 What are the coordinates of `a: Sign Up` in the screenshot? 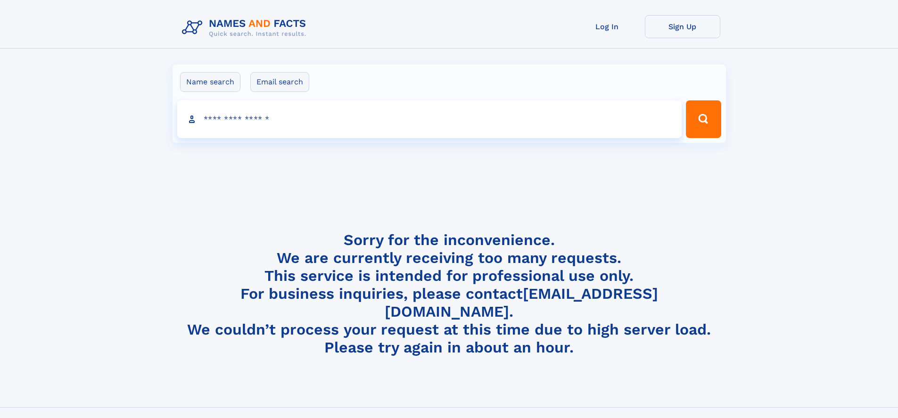 It's located at (682, 26).